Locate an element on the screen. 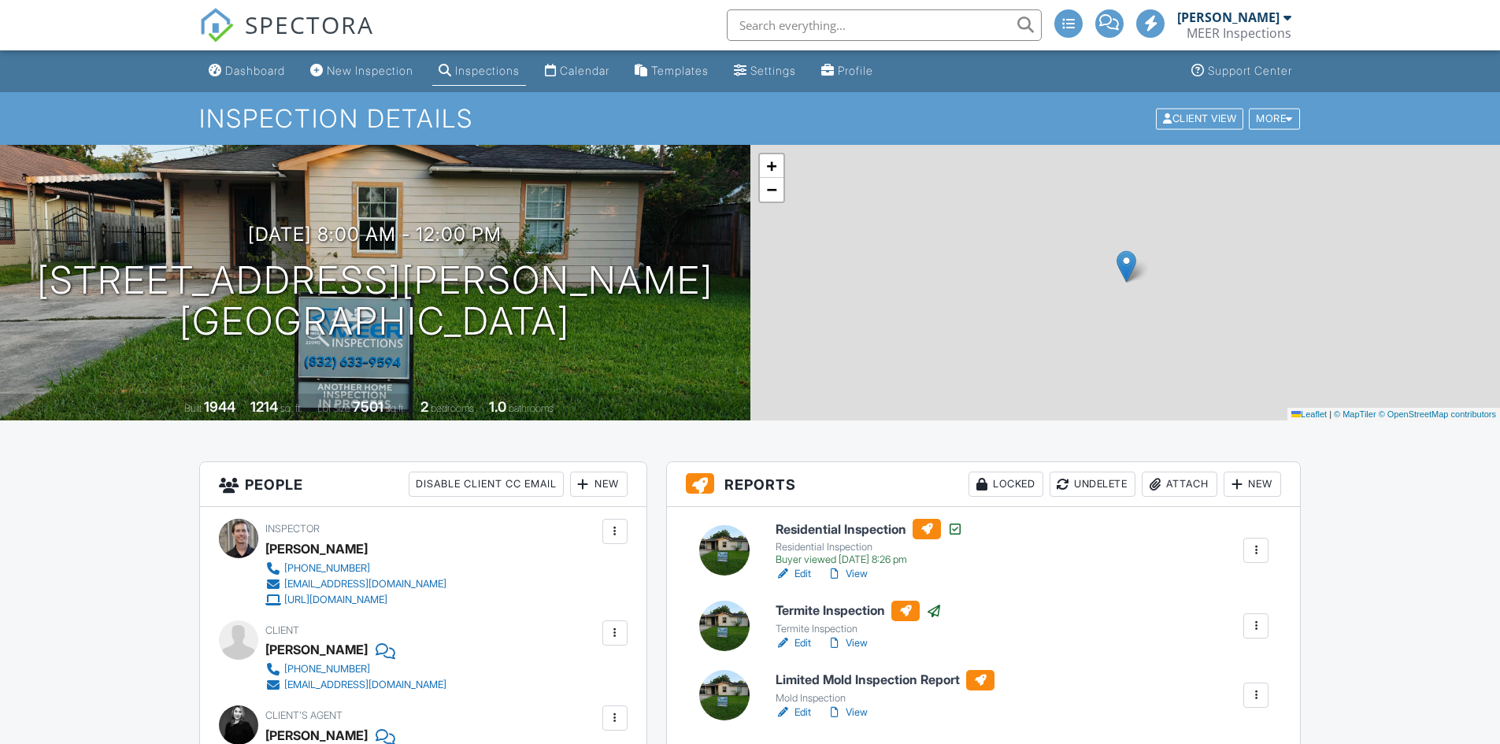 This screenshot has height=744, width=1500. span: Client is located at coordinates (282, 630).